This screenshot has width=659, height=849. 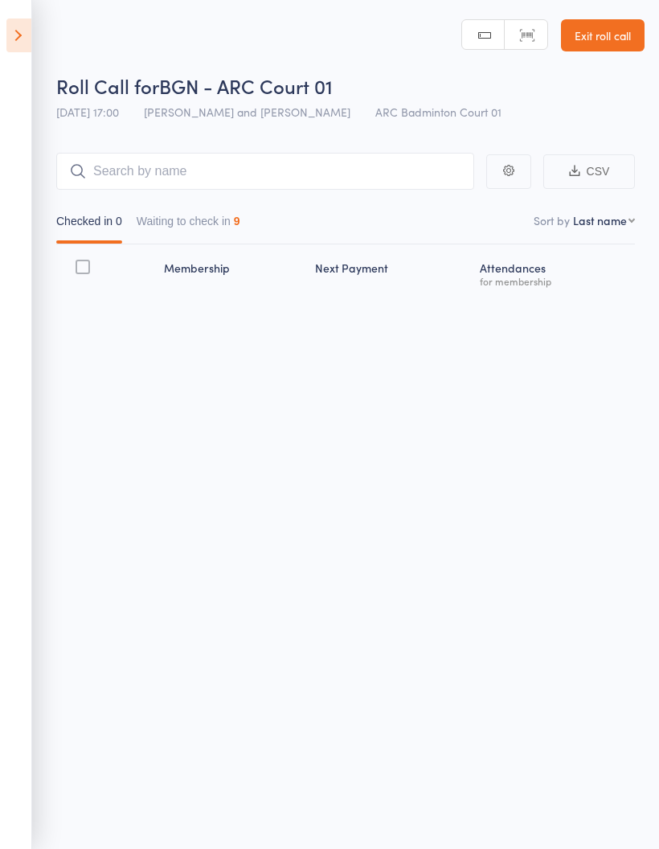 What do you see at coordinates (119, 221) in the screenshot?
I see `div: 0` at bounding box center [119, 221].